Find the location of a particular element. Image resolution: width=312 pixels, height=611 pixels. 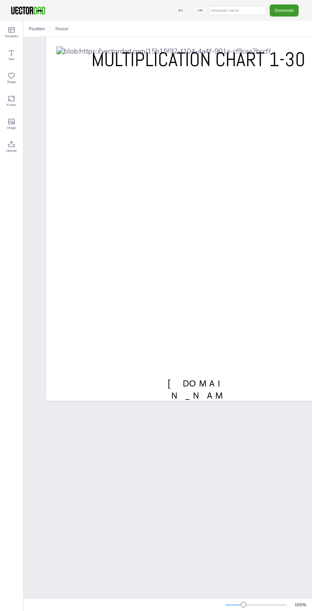

span: MULTIPLICATION CHART 1-30 is located at coordinates (198, 59).